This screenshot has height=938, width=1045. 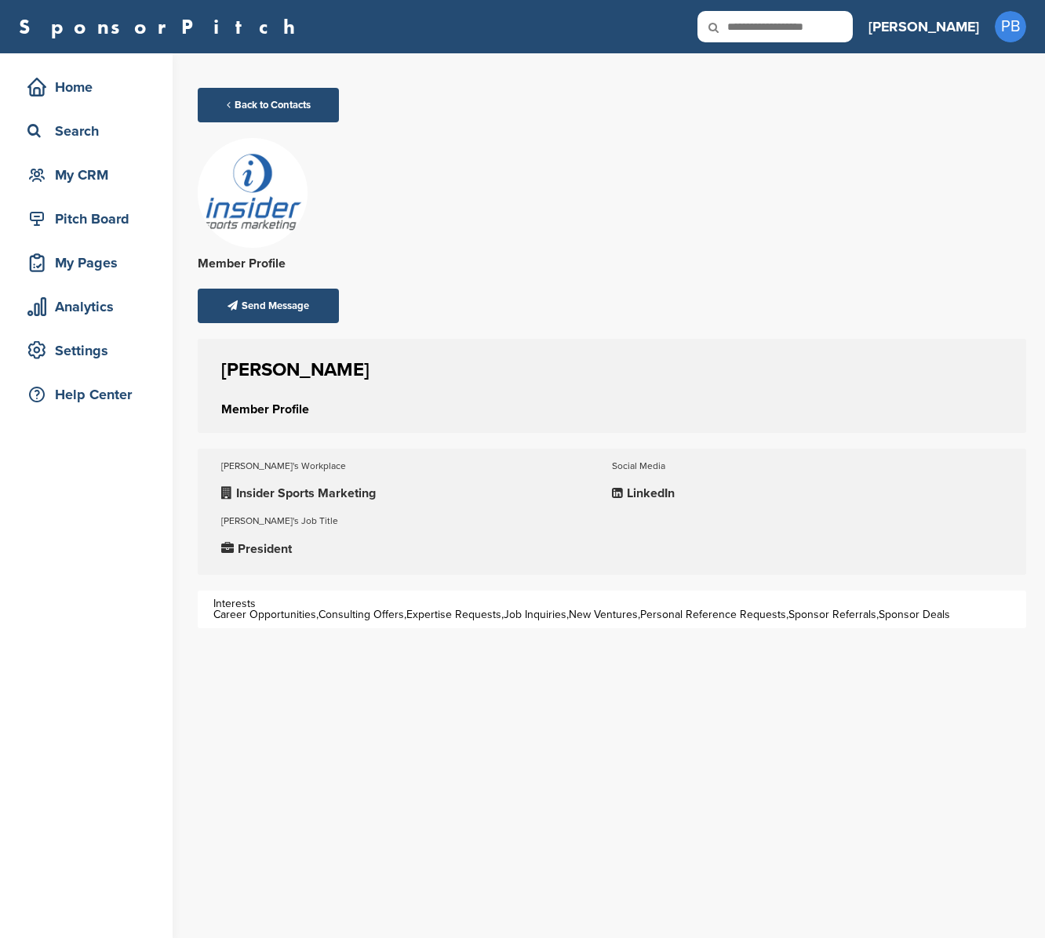 What do you see at coordinates (162, 27) in the screenshot?
I see `a: SponsorPitch` at bounding box center [162, 27].